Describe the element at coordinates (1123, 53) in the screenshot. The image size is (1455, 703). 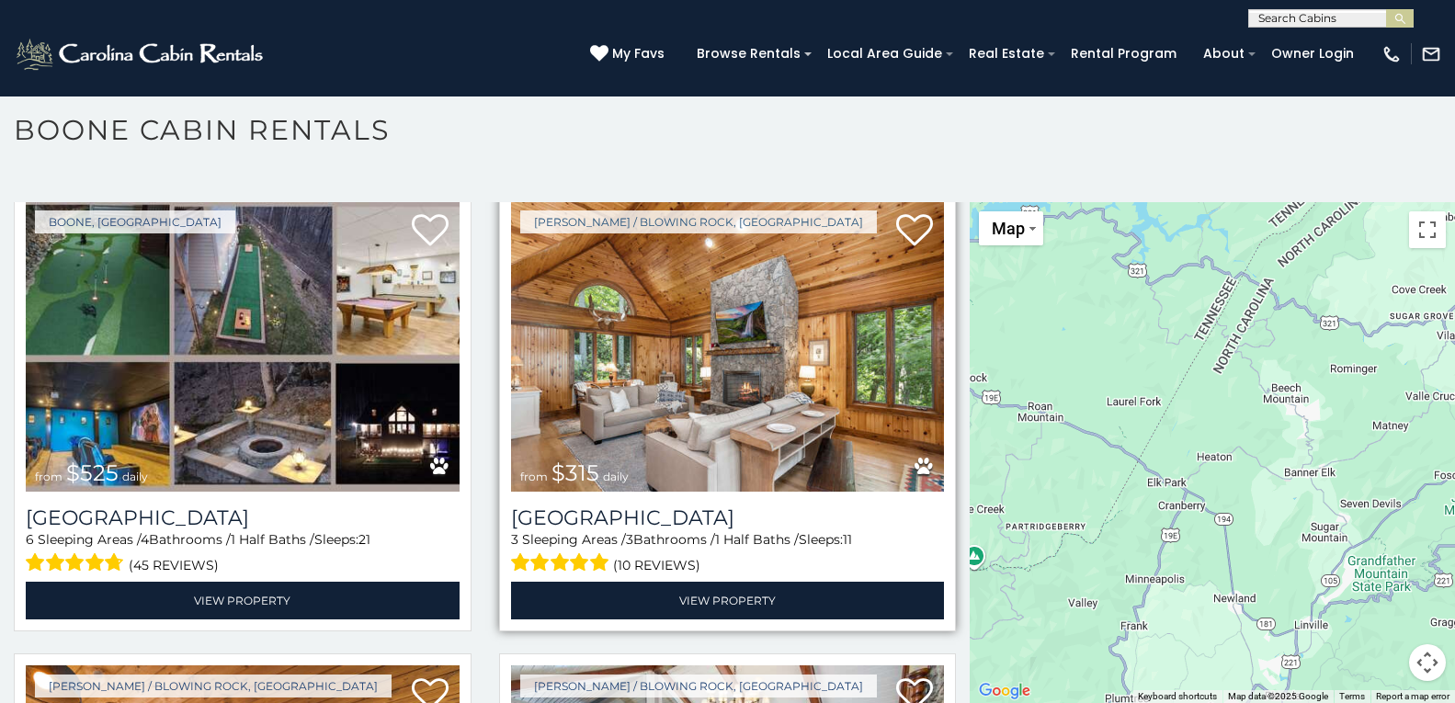
I see `a: Rental Program` at that location.